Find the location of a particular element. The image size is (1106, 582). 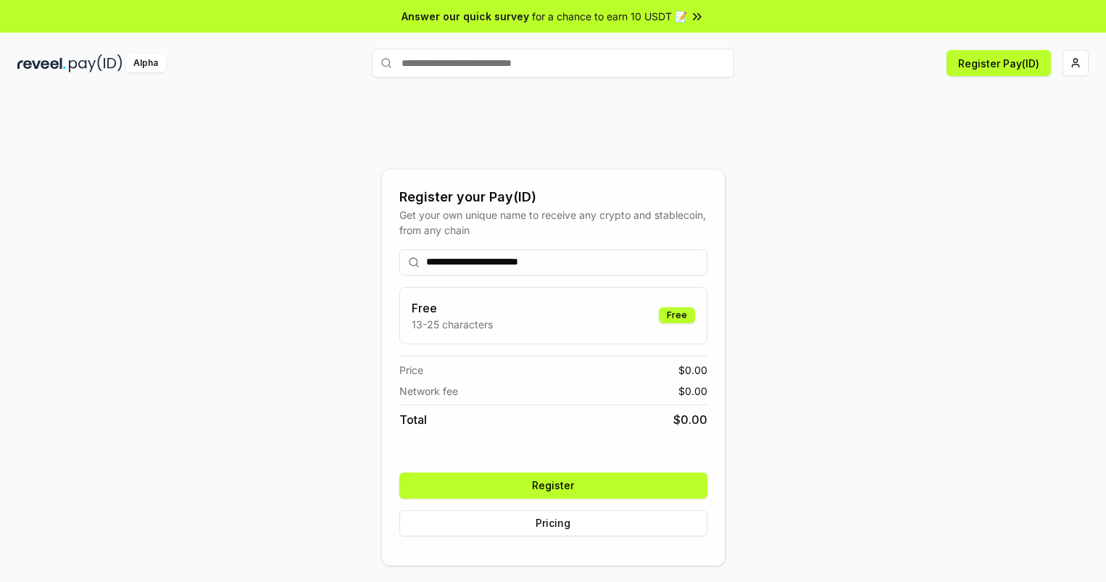

span: Network fee is located at coordinates (428, 391).